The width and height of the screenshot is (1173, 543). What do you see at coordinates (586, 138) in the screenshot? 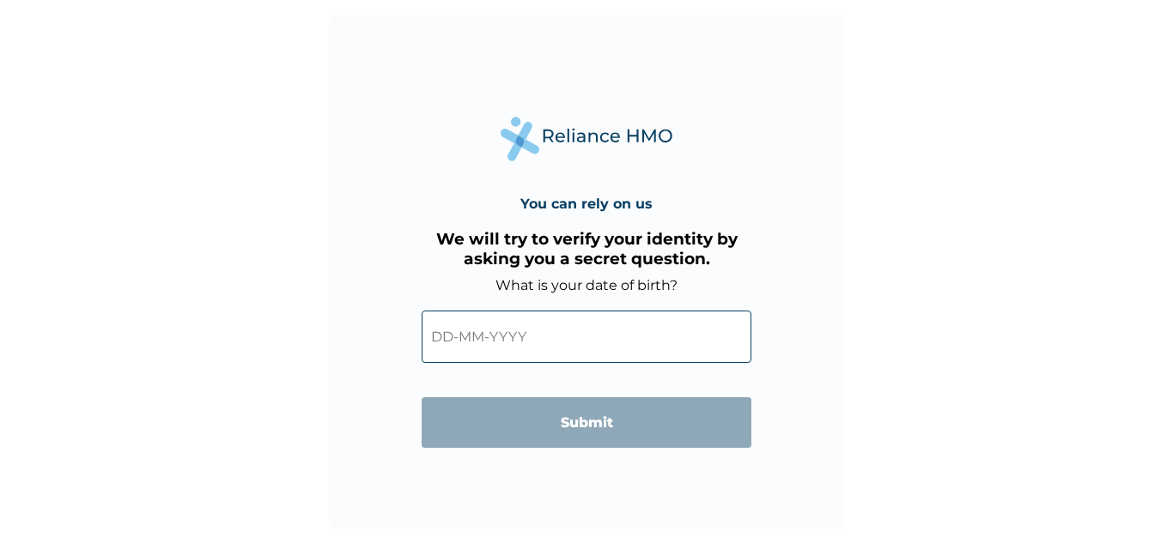
I see `img: Reliance Health's Logo` at bounding box center [586, 138].